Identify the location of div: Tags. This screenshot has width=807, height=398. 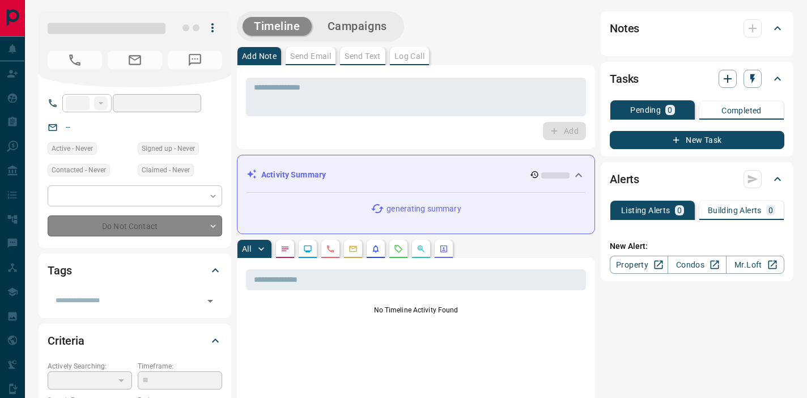
(135, 270).